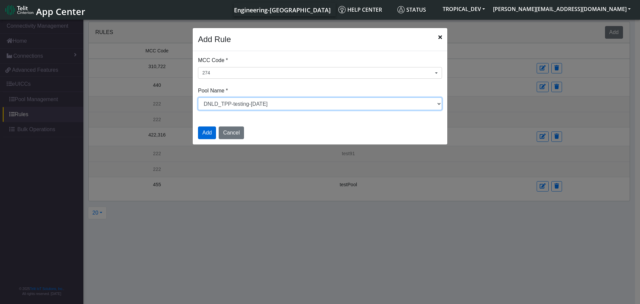  What do you see at coordinates (61, 11) in the screenshot?
I see `span: App Center` at bounding box center [61, 11].